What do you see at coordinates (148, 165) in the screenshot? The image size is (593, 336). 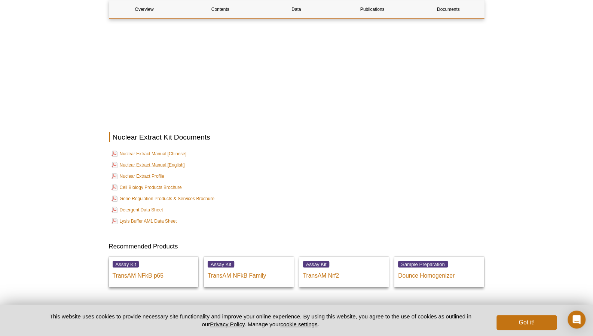 I see `a: Nuclear Extract Manual [English]` at bounding box center [148, 165].